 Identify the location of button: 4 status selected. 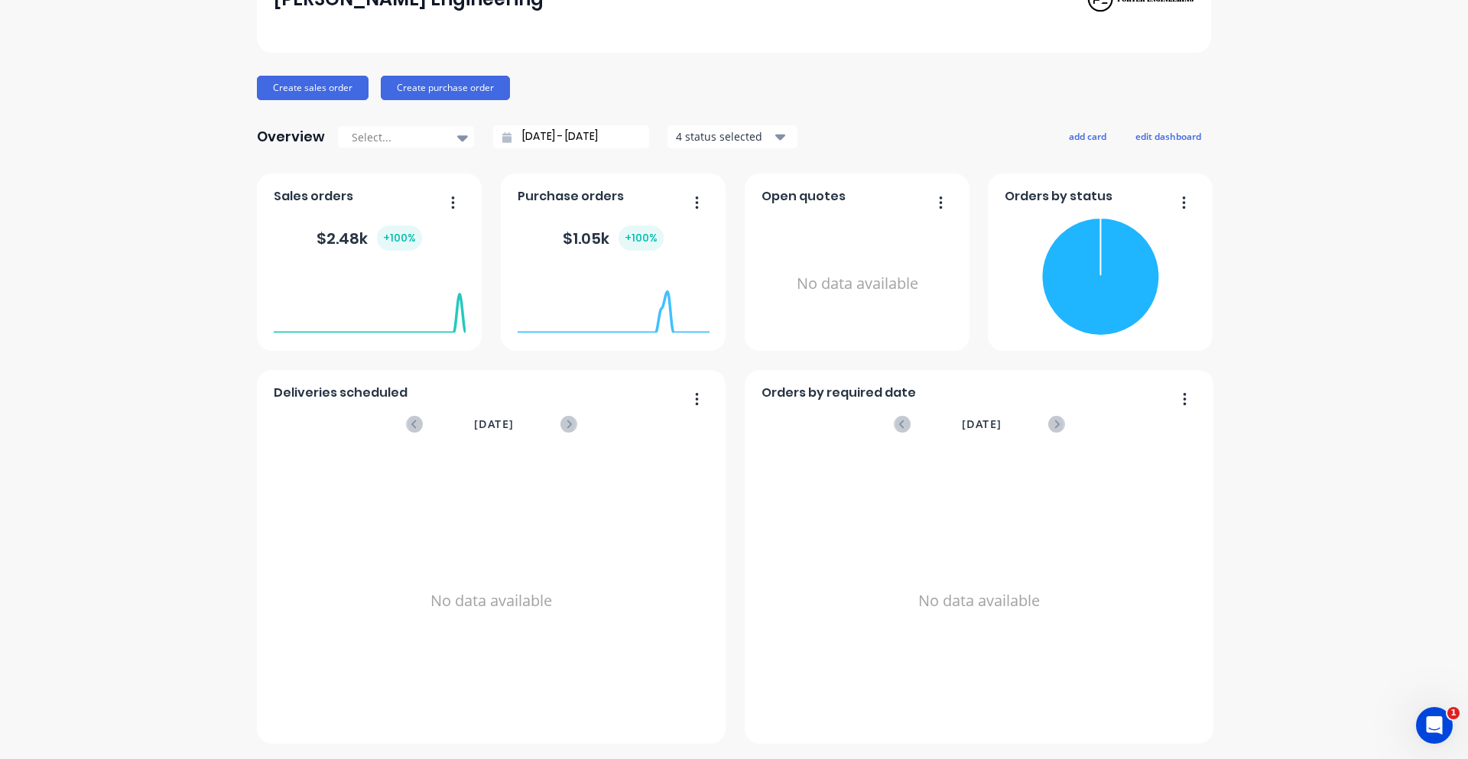
(733, 137).